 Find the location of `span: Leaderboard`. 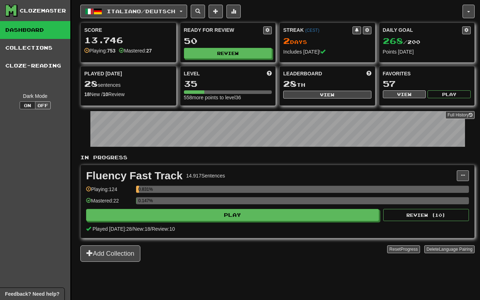

span: Leaderboard is located at coordinates (303, 74).